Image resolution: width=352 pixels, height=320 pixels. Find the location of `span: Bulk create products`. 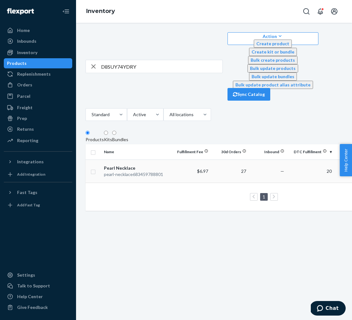

span: Bulk create products is located at coordinates (273, 60).